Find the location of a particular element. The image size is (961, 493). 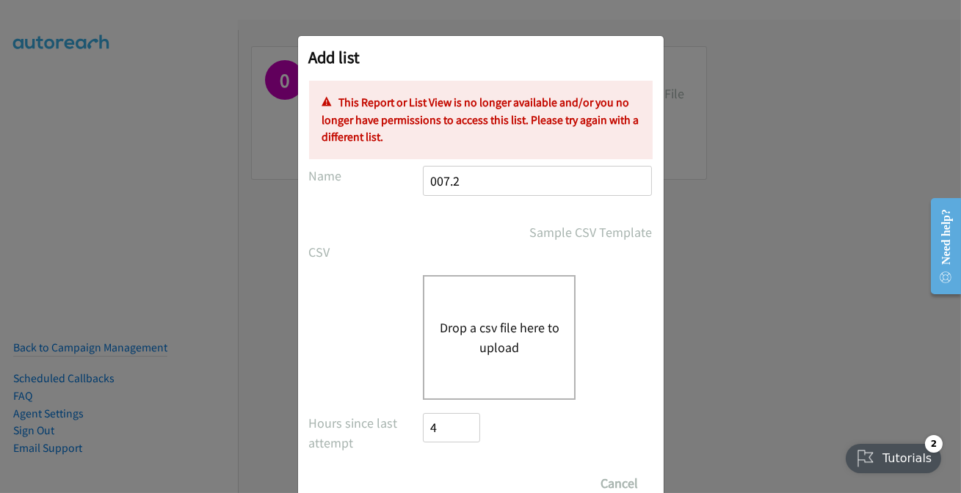

button: Checklist, Tutorials, 2 incomplete tasks is located at coordinates (57, 29).